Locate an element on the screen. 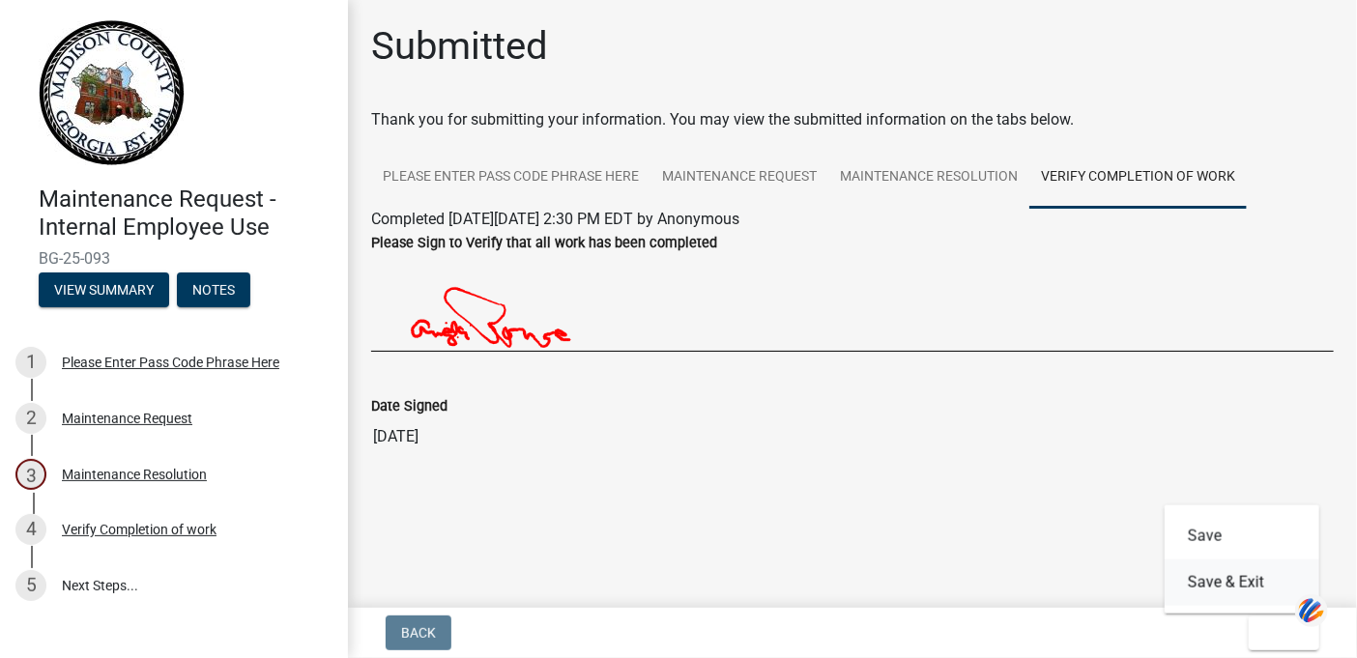 This screenshot has height=658, width=1357. span: Back is located at coordinates (419, 633).